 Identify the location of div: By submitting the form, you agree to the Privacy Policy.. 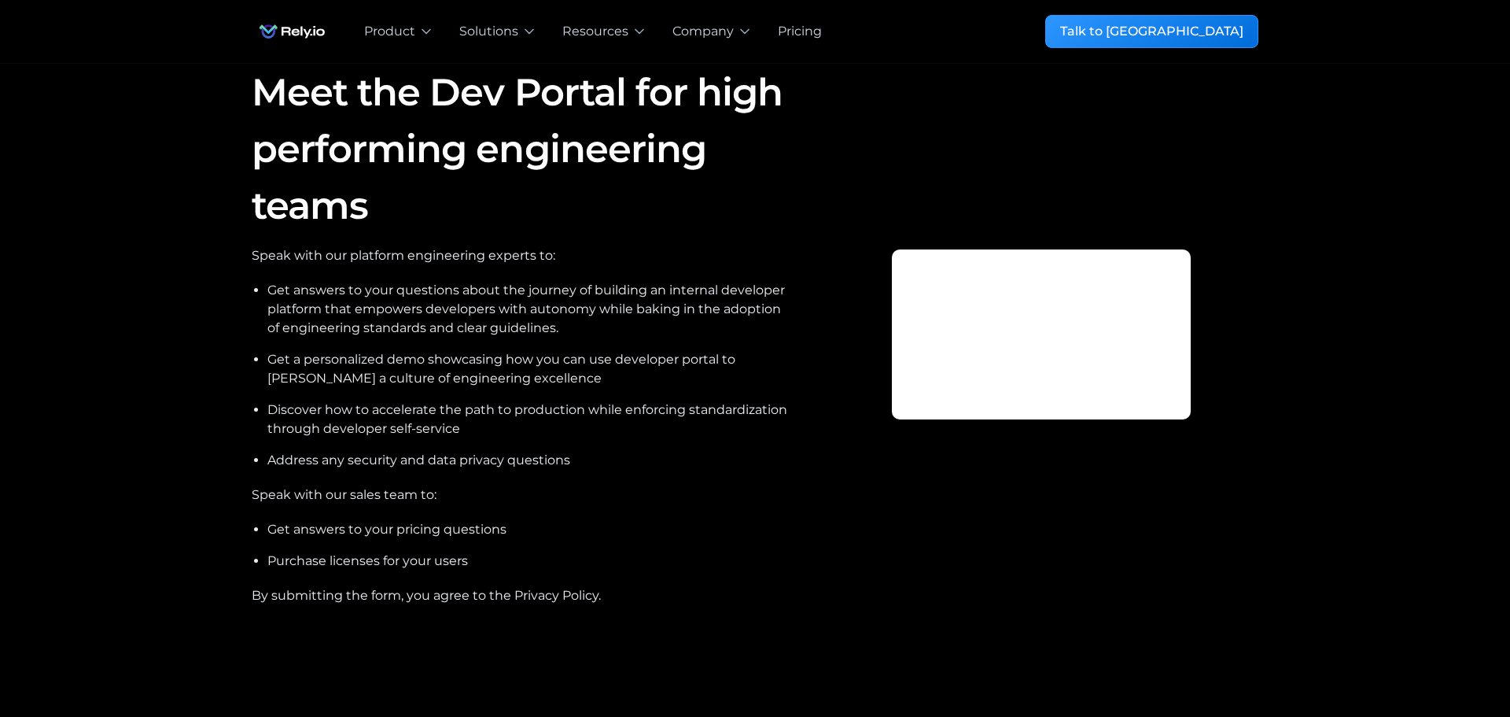
(522, 596).